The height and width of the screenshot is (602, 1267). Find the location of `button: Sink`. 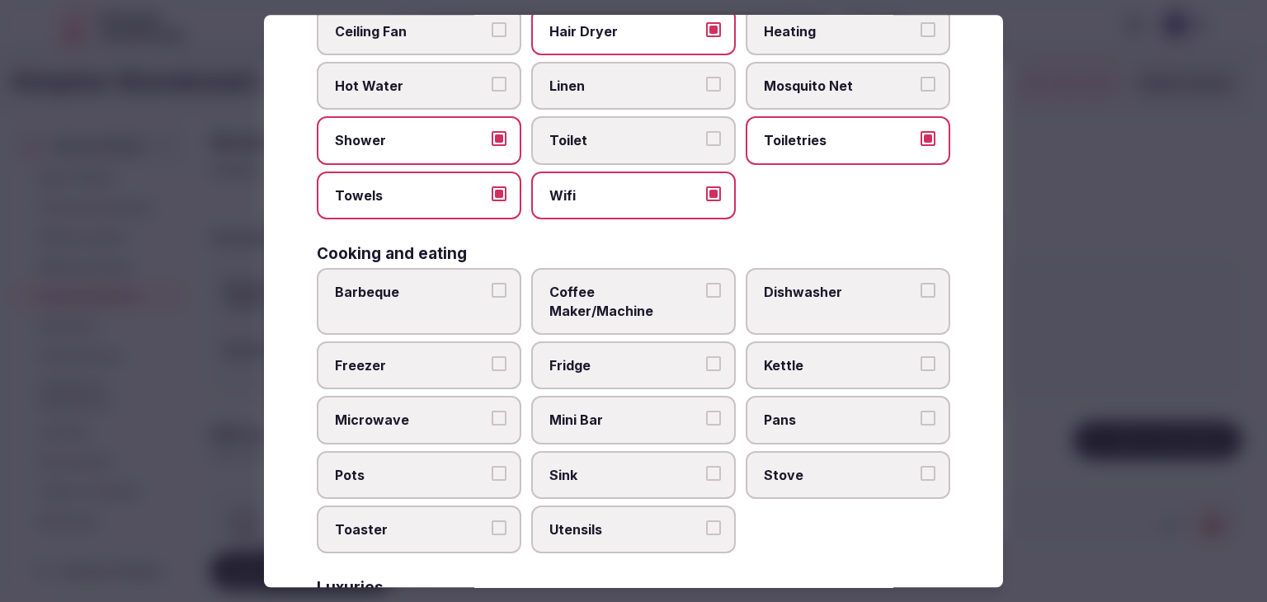

button: Sink is located at coordinates (714, 474).